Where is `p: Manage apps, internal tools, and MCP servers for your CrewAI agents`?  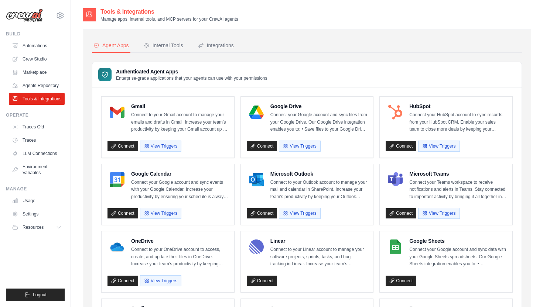
p: Manage apps, internal tools, and MCP servers for your CrewAI agents is located at coordinates (169, 19).